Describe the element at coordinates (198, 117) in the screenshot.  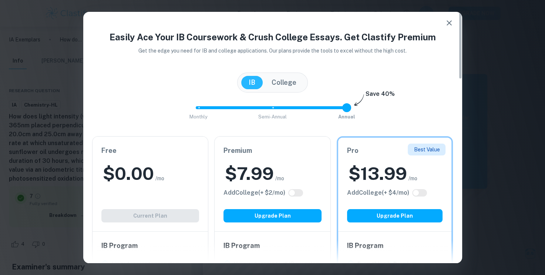
I see `span: Monthly` at that location.